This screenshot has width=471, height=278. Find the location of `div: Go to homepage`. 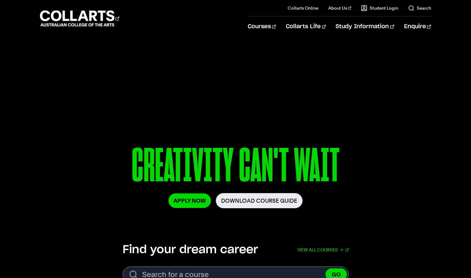

div: Go to homepage is located at coordinates (80, 18).